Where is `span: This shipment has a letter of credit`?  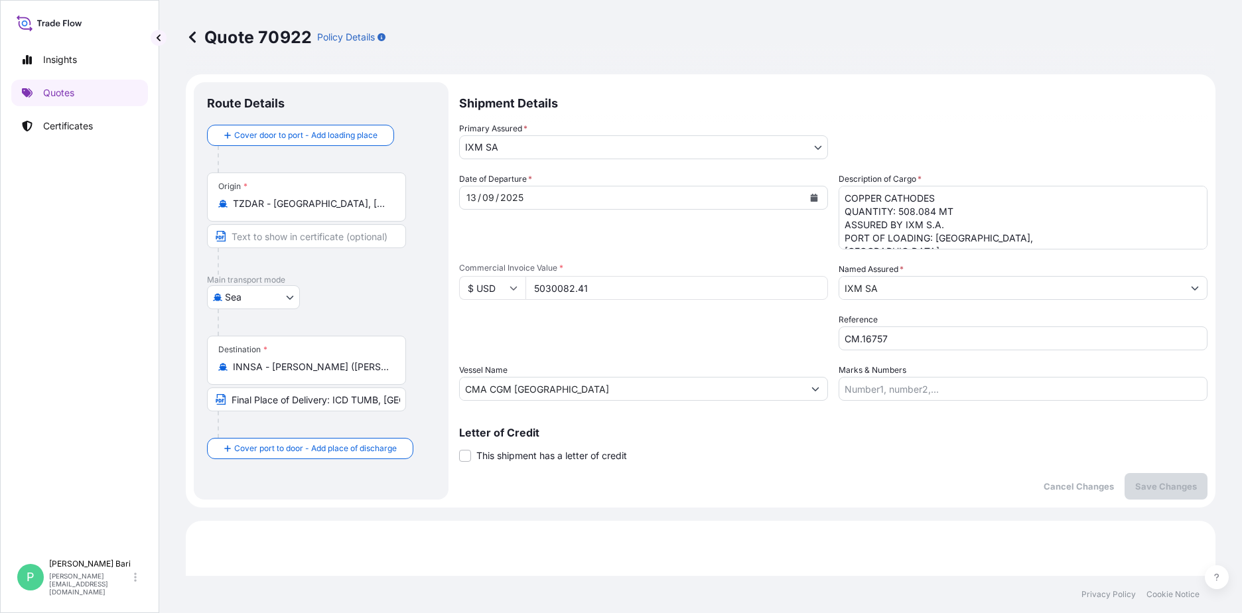 span: This shipment has a letter of credit is located at coordinates (551, 456).